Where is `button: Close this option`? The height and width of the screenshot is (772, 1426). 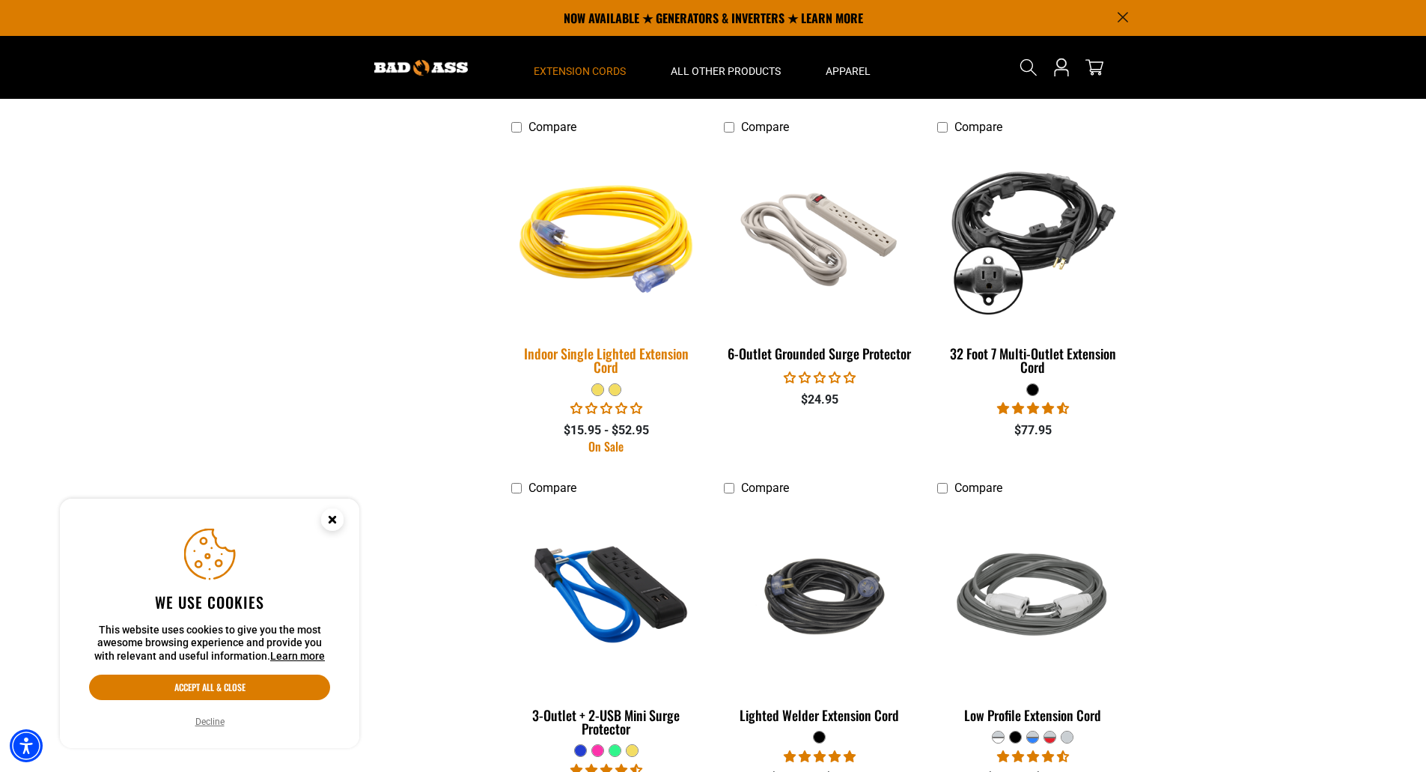 button: Close this option is located at coordinates (332, 522).